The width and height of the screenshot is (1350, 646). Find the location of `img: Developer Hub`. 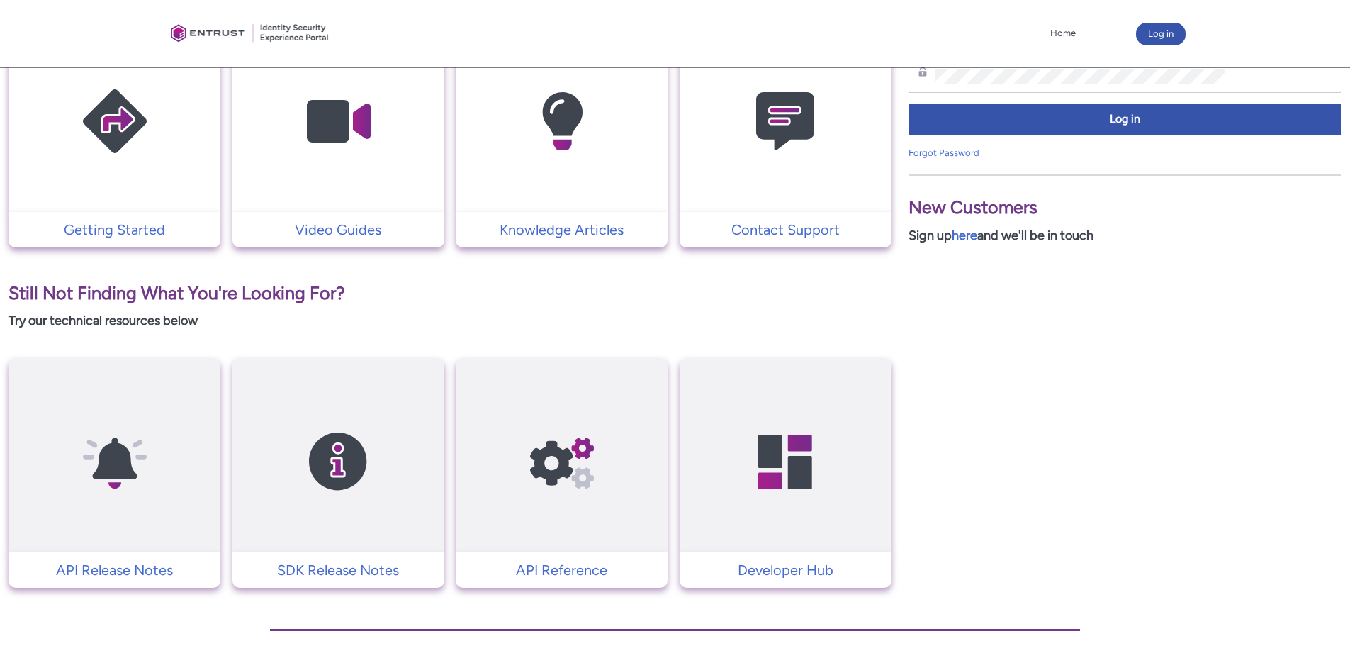

img: Developer Hub is located at coordinates (785, 461).